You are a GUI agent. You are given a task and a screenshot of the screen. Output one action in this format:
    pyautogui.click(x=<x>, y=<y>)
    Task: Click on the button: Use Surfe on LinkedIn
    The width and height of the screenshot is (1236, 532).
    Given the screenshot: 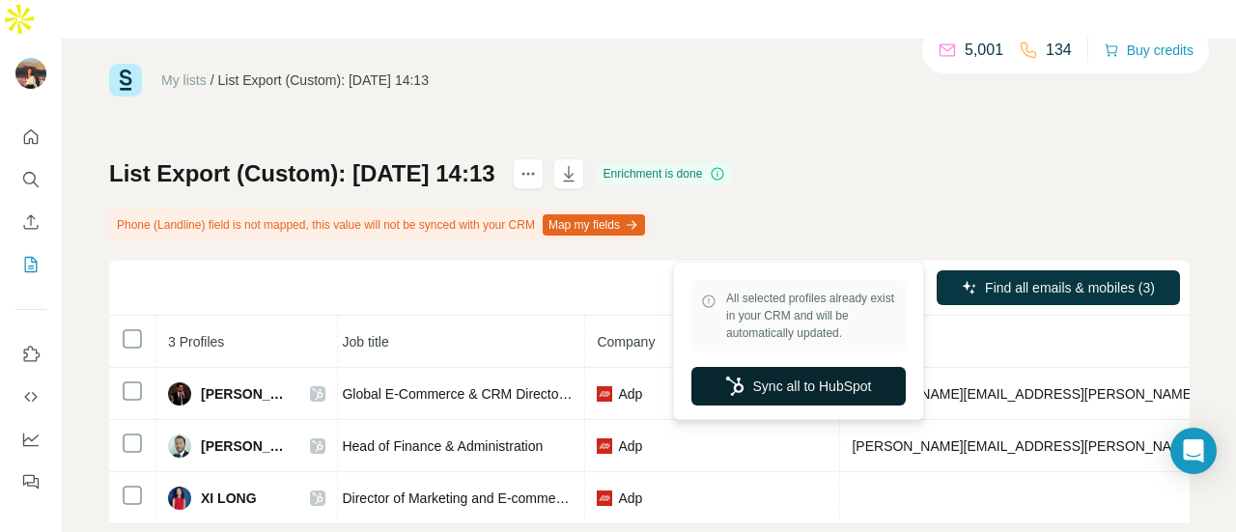 What is the action you would take?
    pyautogui.click(x=31, y=354)
    